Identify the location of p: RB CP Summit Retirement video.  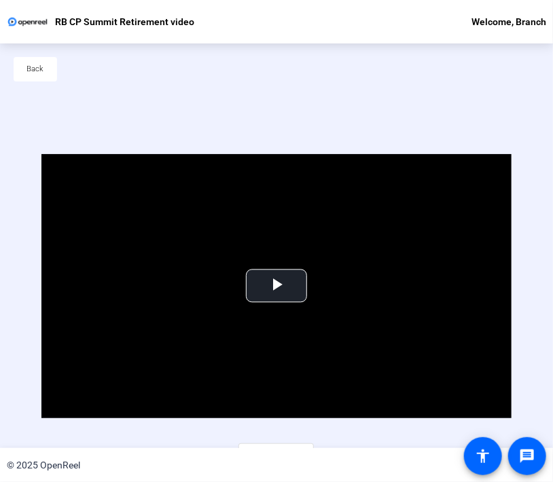
(124, 22).